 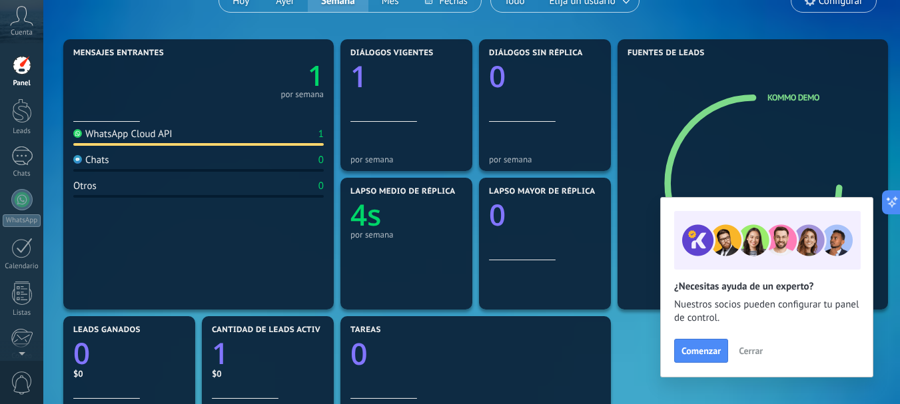 I want to click on div: Otros, so click(x=85, y=186).